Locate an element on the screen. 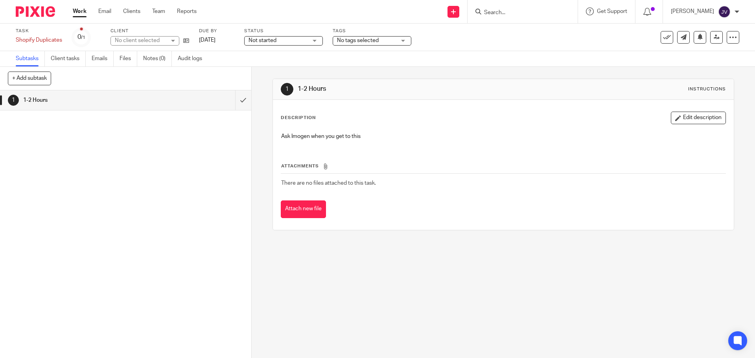 Image resolution: width=755 pixels, height=358 pixels. img: Pixie is located at coordinates (35, 11).